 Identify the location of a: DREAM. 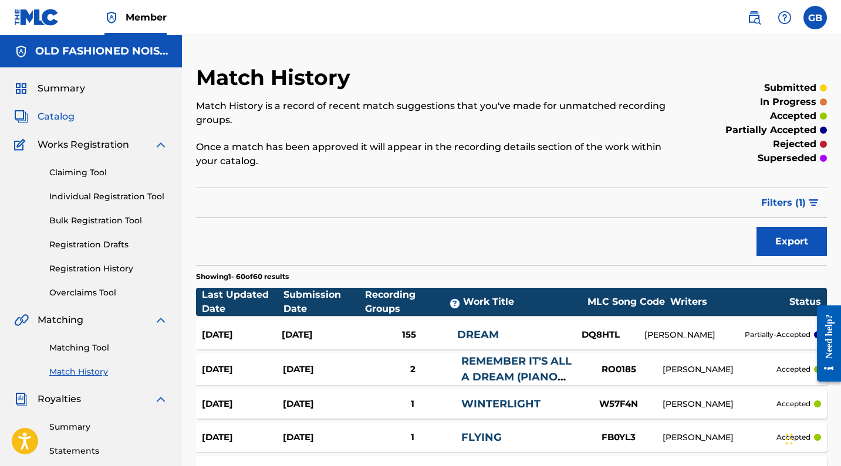
(477, 335).